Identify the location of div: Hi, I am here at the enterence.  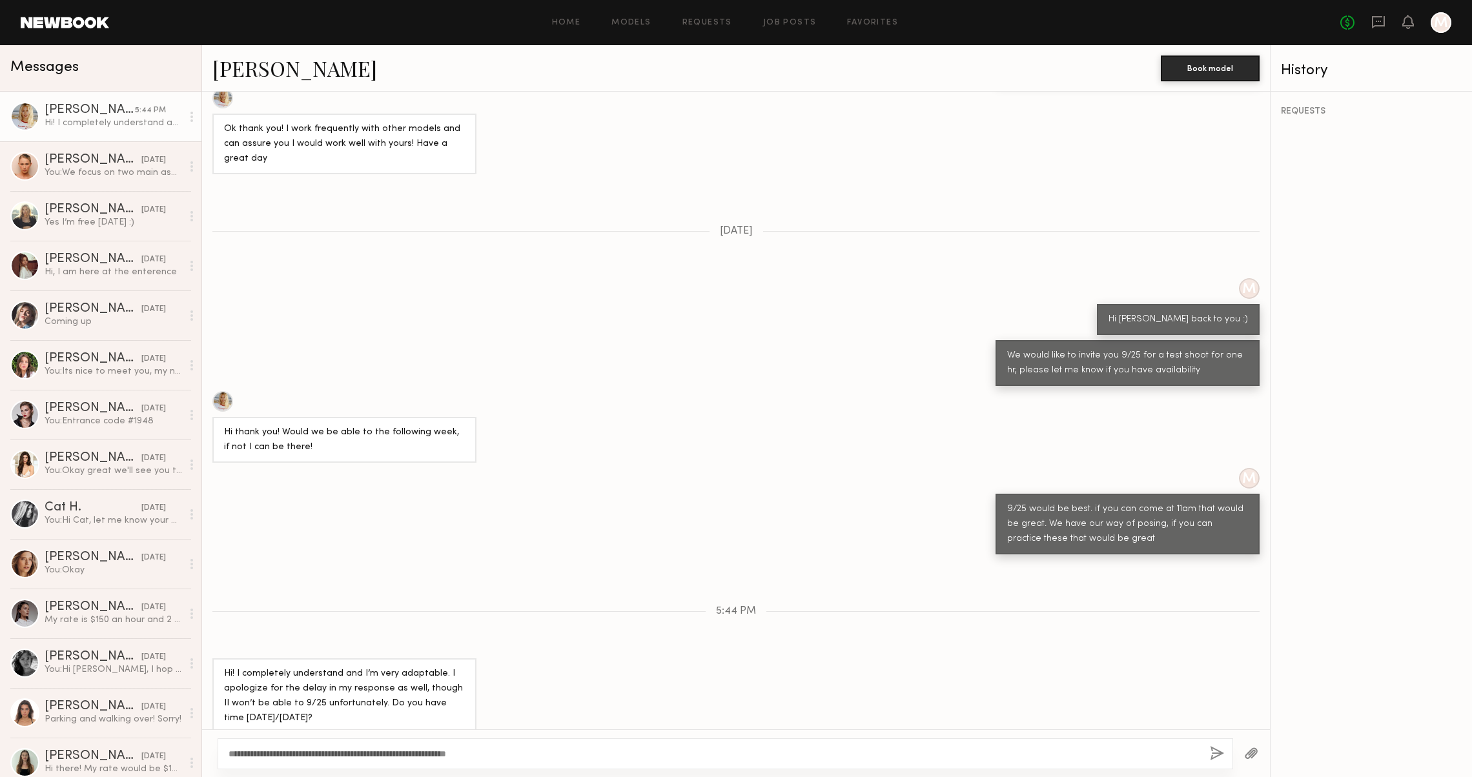
(113, 272).